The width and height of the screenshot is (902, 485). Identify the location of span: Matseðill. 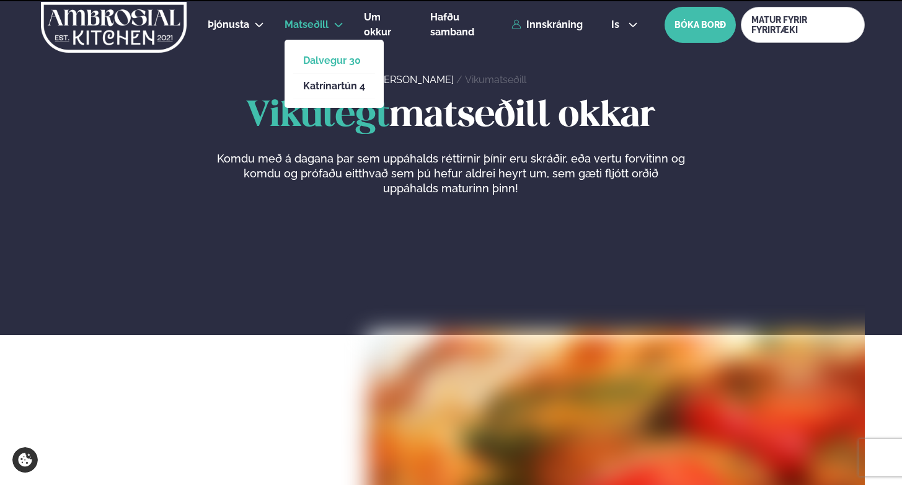
(306, 24).